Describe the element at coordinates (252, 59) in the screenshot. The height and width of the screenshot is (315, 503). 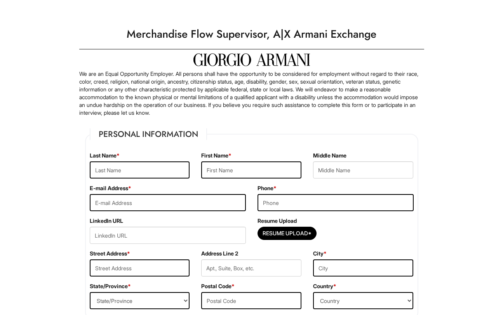
I see `img: Giorgio Armani` at that location.